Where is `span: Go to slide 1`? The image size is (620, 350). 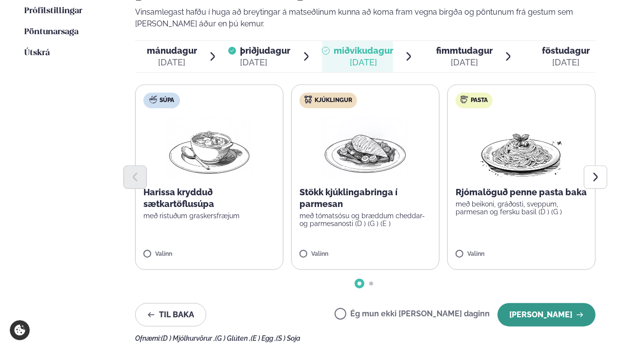
span: Go to slide 1 is located at coordinates (360, 284).